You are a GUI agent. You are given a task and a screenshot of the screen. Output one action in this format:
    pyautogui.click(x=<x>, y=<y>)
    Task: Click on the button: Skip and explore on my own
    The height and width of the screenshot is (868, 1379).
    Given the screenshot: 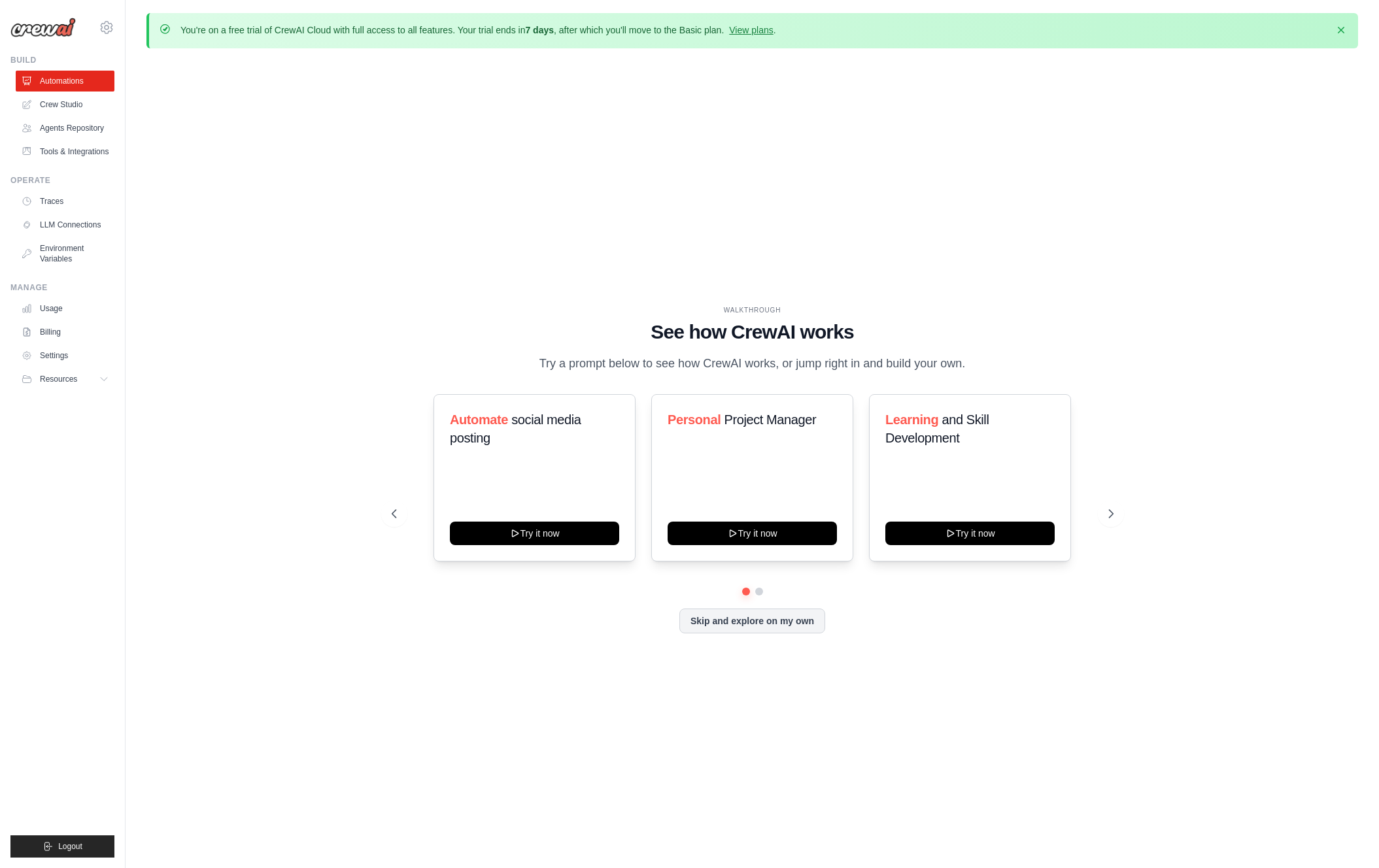 What is the action you would take?
    pyautogui.click(x=752, y=621)
    